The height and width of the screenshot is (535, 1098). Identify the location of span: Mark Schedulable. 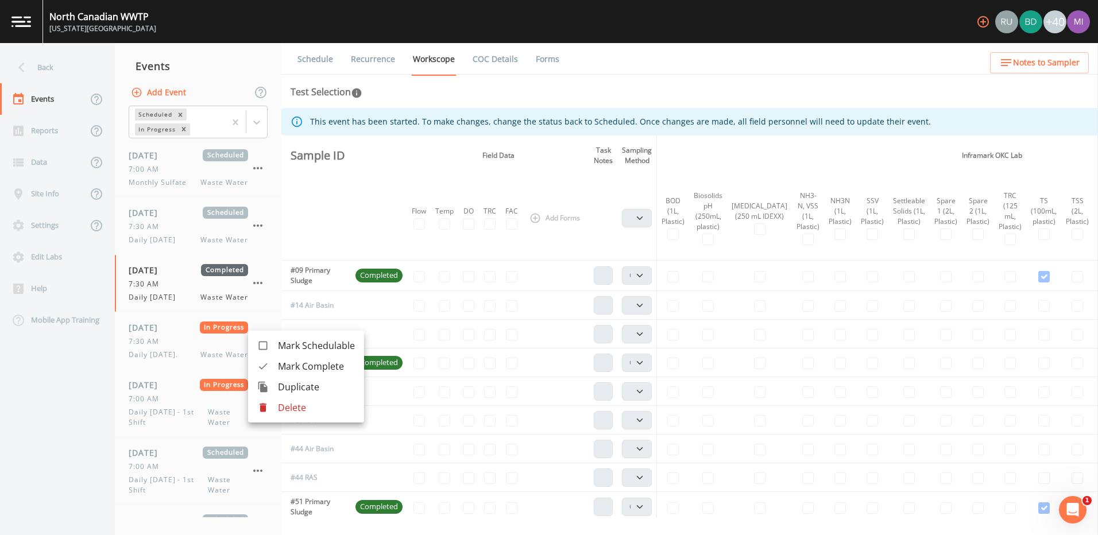
(316, 346).